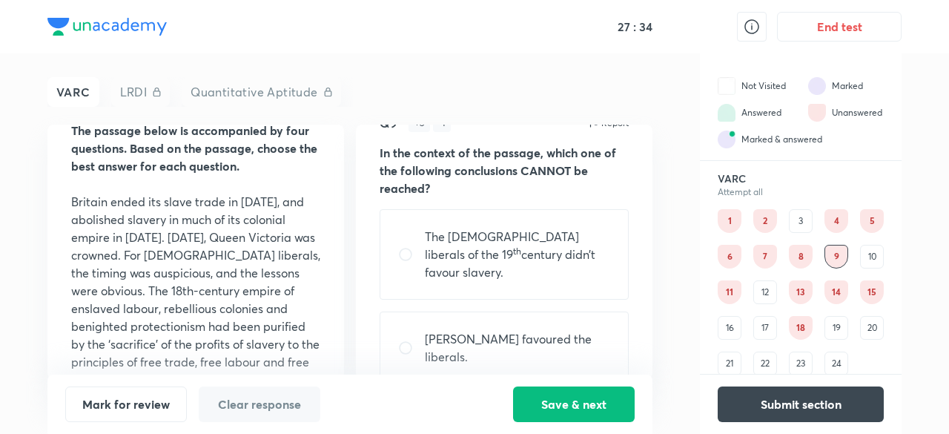 Image resolution: width=949 pixels, height=434 pixels. What do you see at coordinates (836, 328) in the screenshot?
I see `div: 19` at bounding box center [836, 328].